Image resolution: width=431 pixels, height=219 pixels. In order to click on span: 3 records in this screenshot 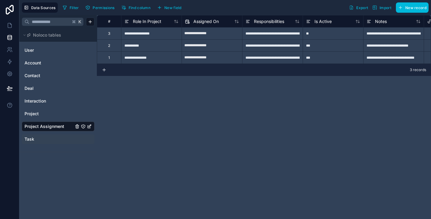, I will do `click(418, 70)`.